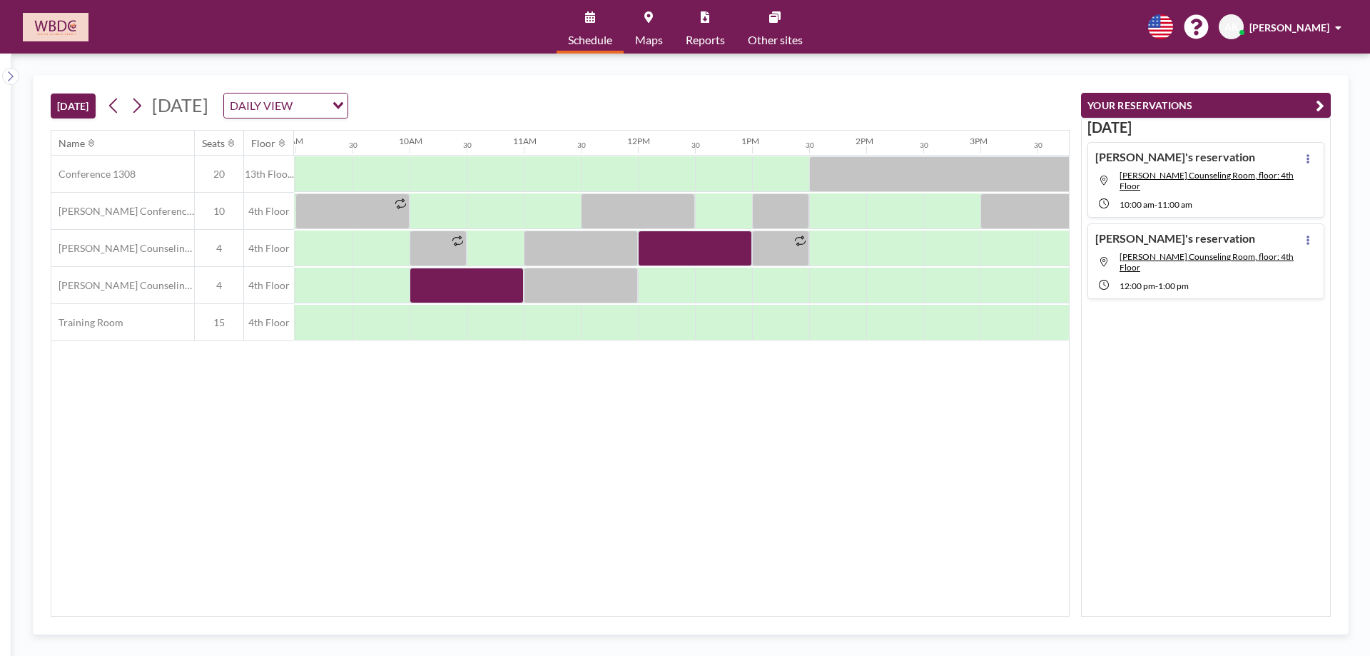 The height and width of the screenshot is (656, 1370). What do you see at coordinates (1137, 285) in the screenshot?
I see `span: 12:00 PM` at bounding box center [1137, 285].